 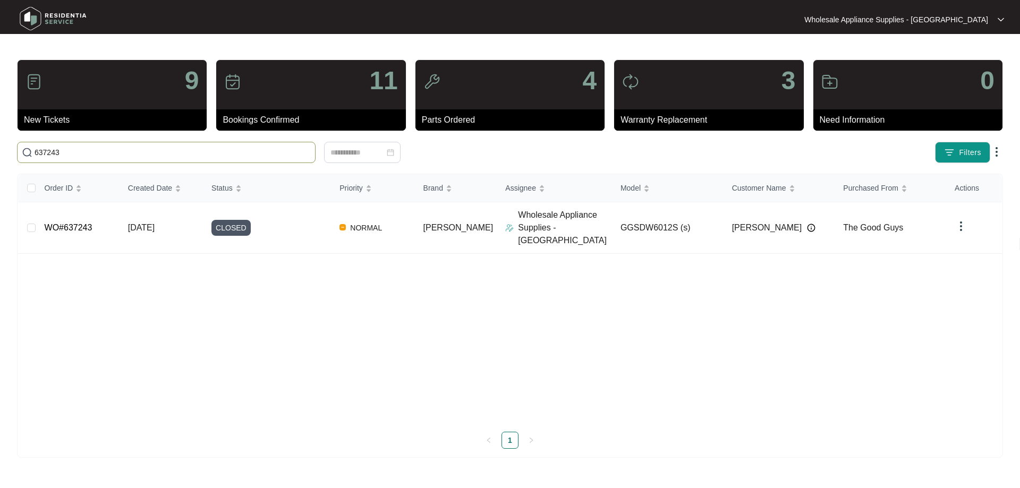 I want to click on span: Order ID, so click(x=59, y=188).